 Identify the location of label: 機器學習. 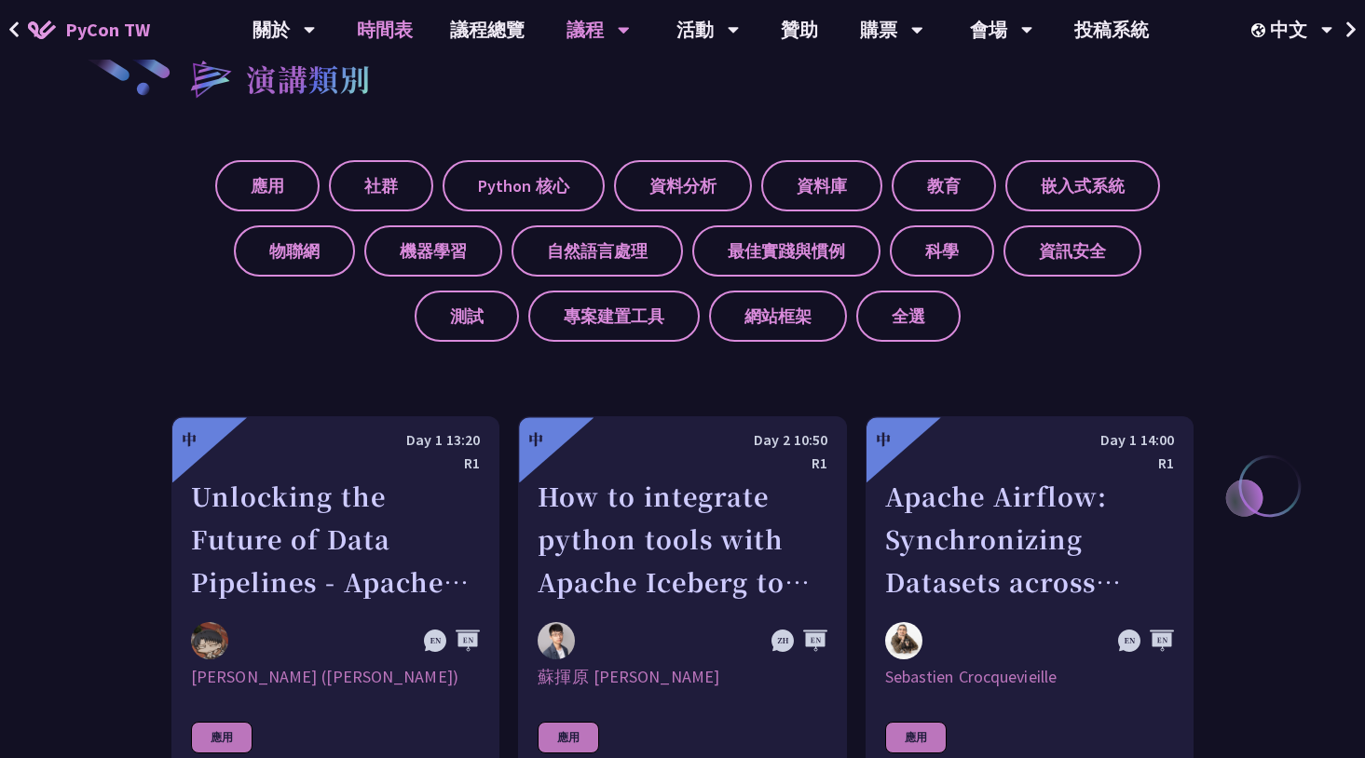
(433, 251).